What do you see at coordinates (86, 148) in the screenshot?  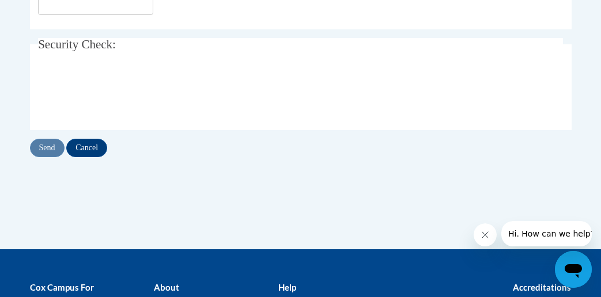 I see `input: Cancel` at bounding box center [86, 148].